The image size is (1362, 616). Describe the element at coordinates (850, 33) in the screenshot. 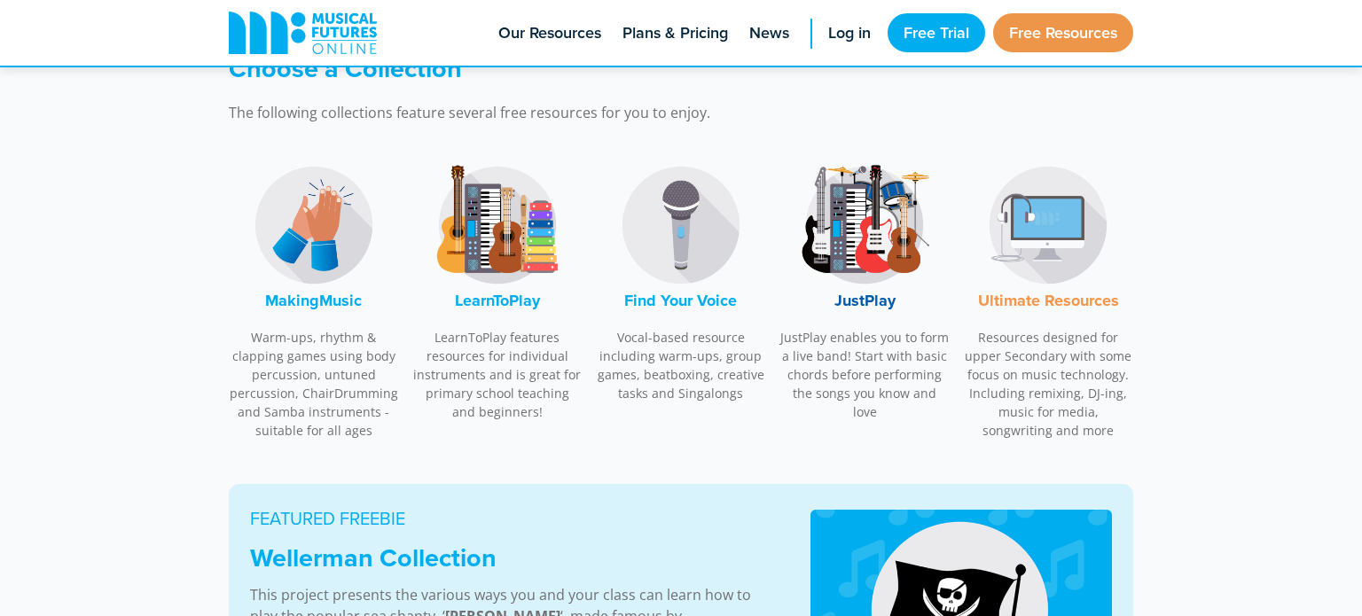

I see `span: Log in` at that location.